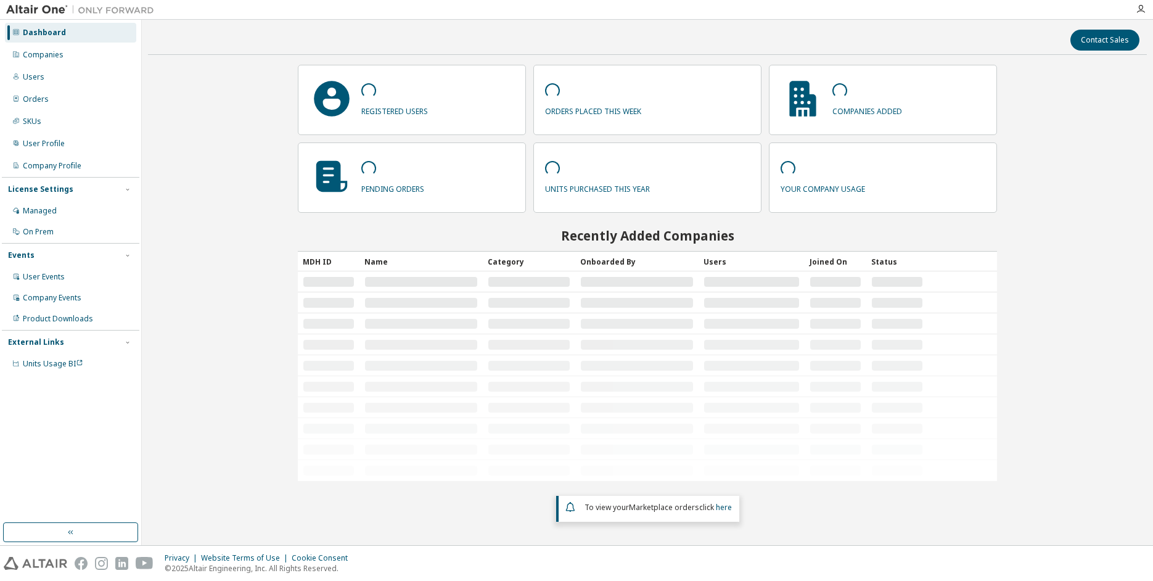 This screenshot has height=581, width=1153. What do you see at coordinates (122, 563) in the screenshot?
I see `img: linkedin.svg` at bounding box center [122, 563].